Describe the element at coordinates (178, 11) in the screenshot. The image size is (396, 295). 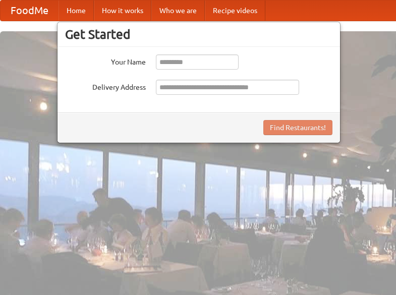
I see `a: Who we are` at that location.